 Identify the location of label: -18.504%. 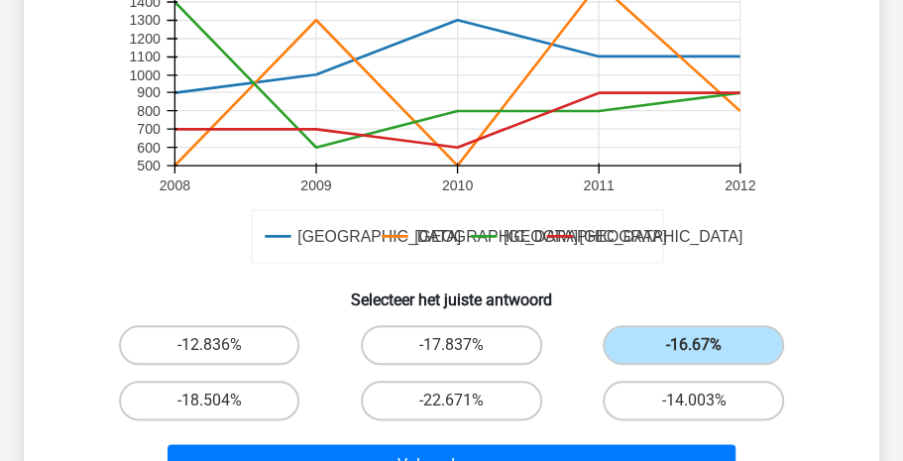
(209, 400).